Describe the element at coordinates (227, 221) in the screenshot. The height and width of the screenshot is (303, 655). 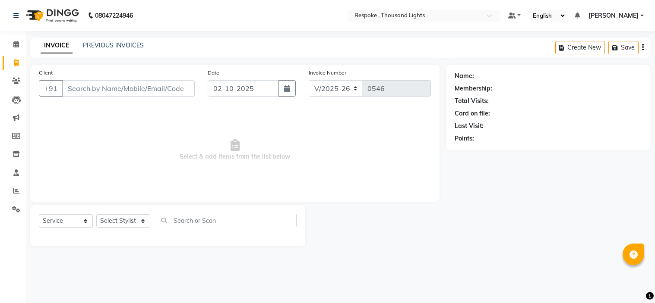
I see `input: Search or Scan` at that location.